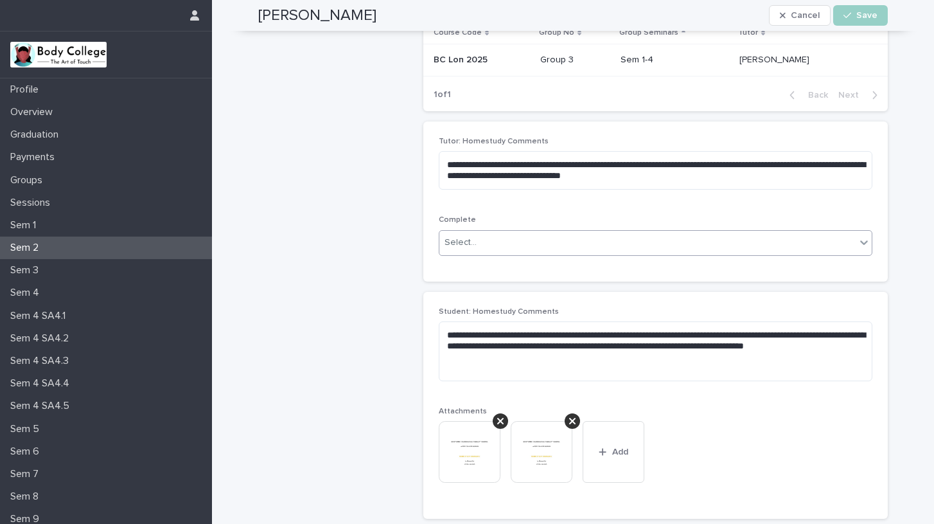 The width and height of the screenshot is (934, 524). Describe the element at coordinates (852, 95) in the screenshot. I see `span: Next` at that location.